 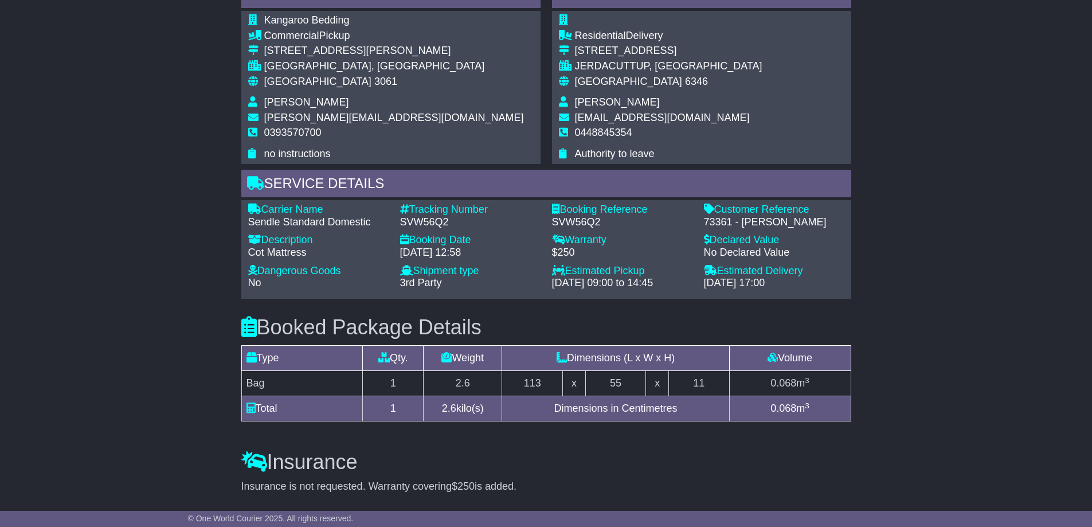 What do you see at coordinates (600, 36) in the screenshot?
I see `span: Residential` at bounding box center [600, 36].